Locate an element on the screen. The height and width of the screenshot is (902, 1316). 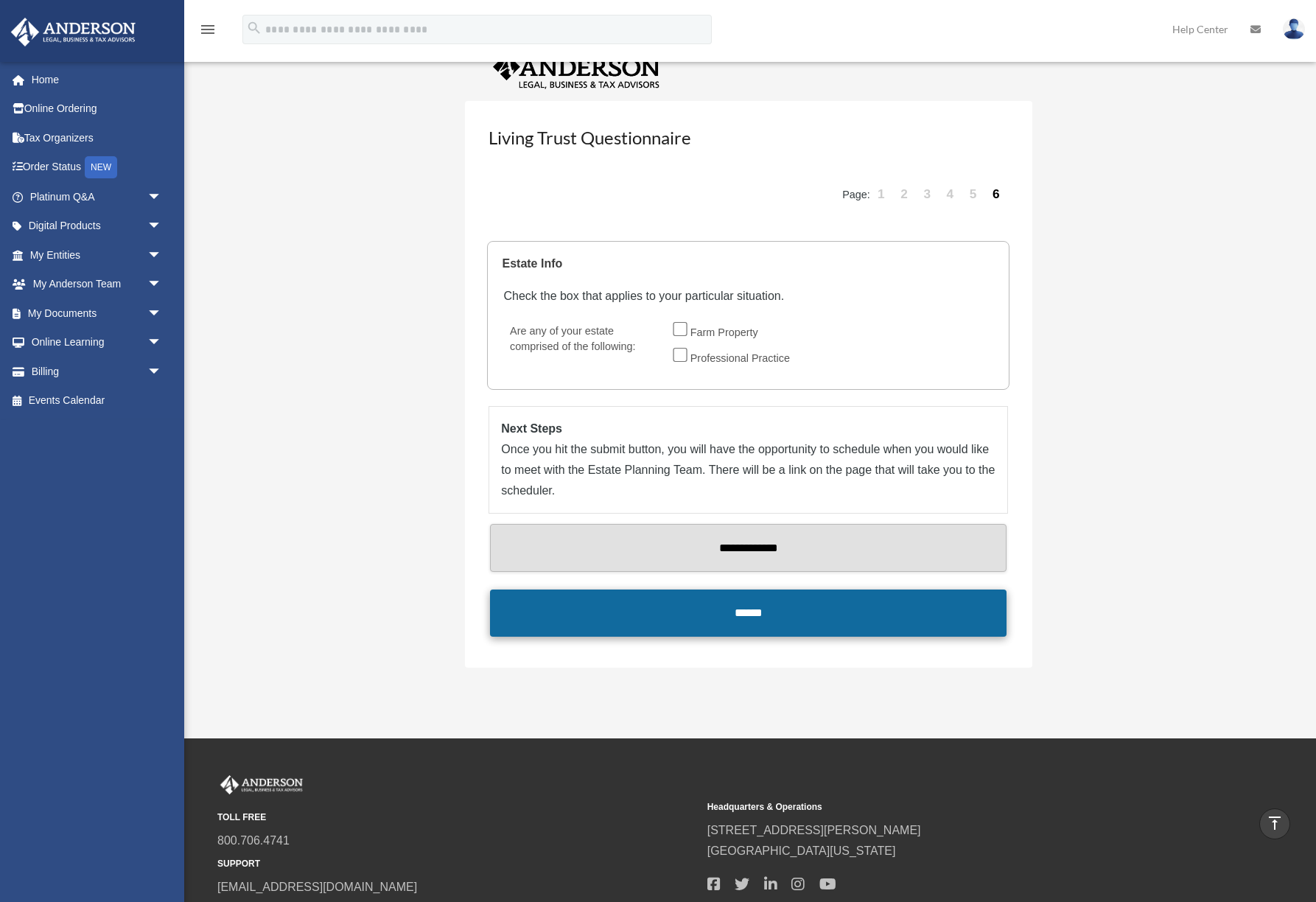
div: NEW is located at coordinates (101, 167).